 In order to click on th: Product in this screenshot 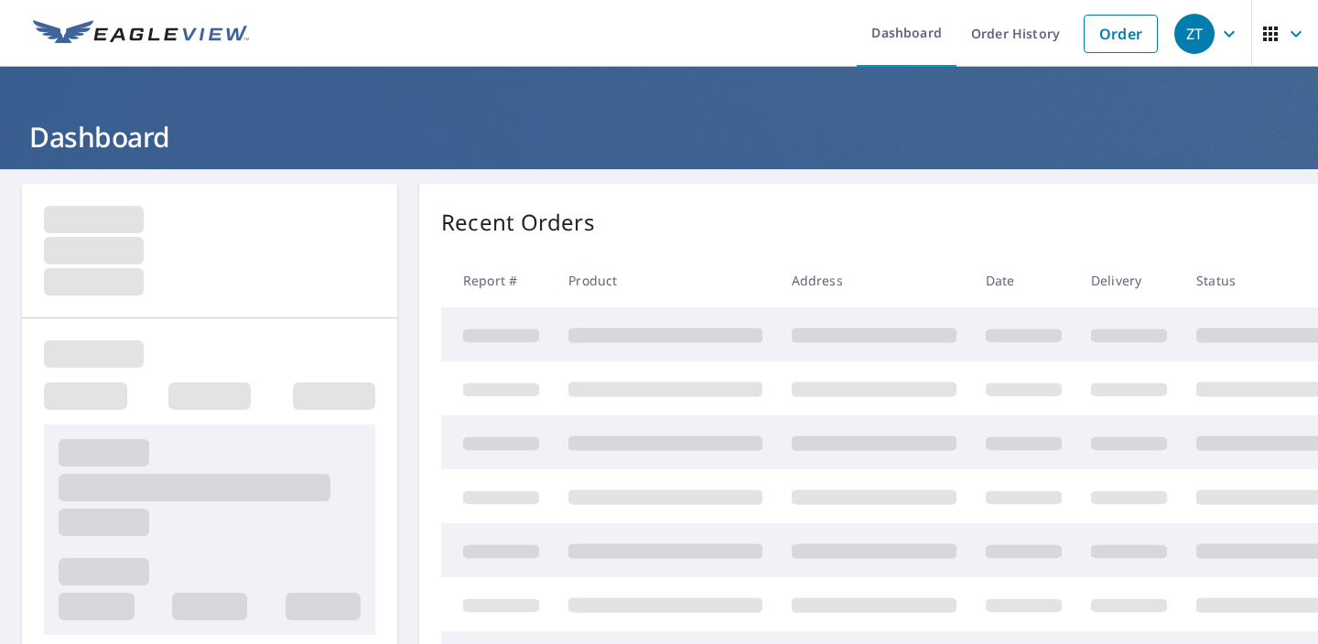, I will do `click(665, 280)`.